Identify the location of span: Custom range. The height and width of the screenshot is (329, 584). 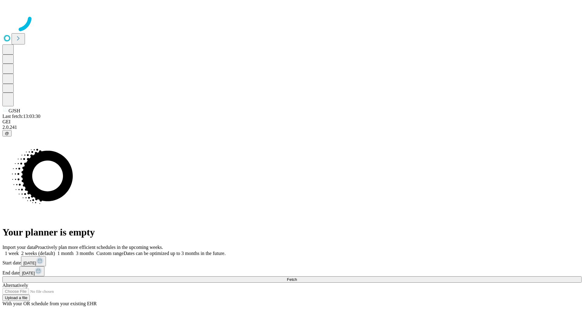
(110, 253).